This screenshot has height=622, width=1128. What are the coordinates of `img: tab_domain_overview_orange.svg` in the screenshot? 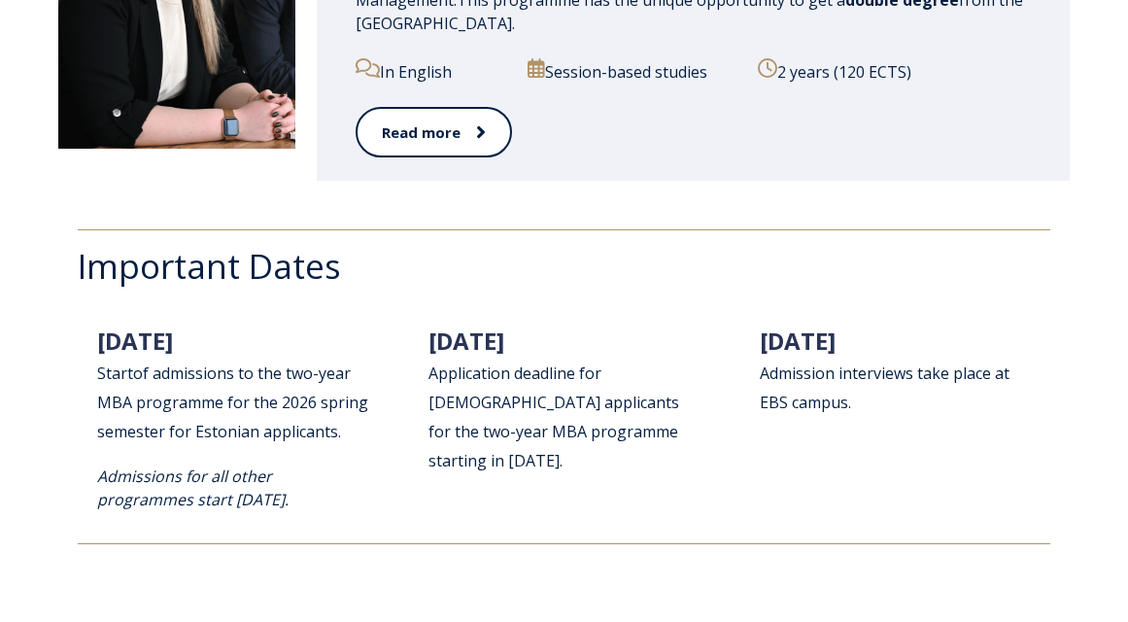 It's located at (60, 120).